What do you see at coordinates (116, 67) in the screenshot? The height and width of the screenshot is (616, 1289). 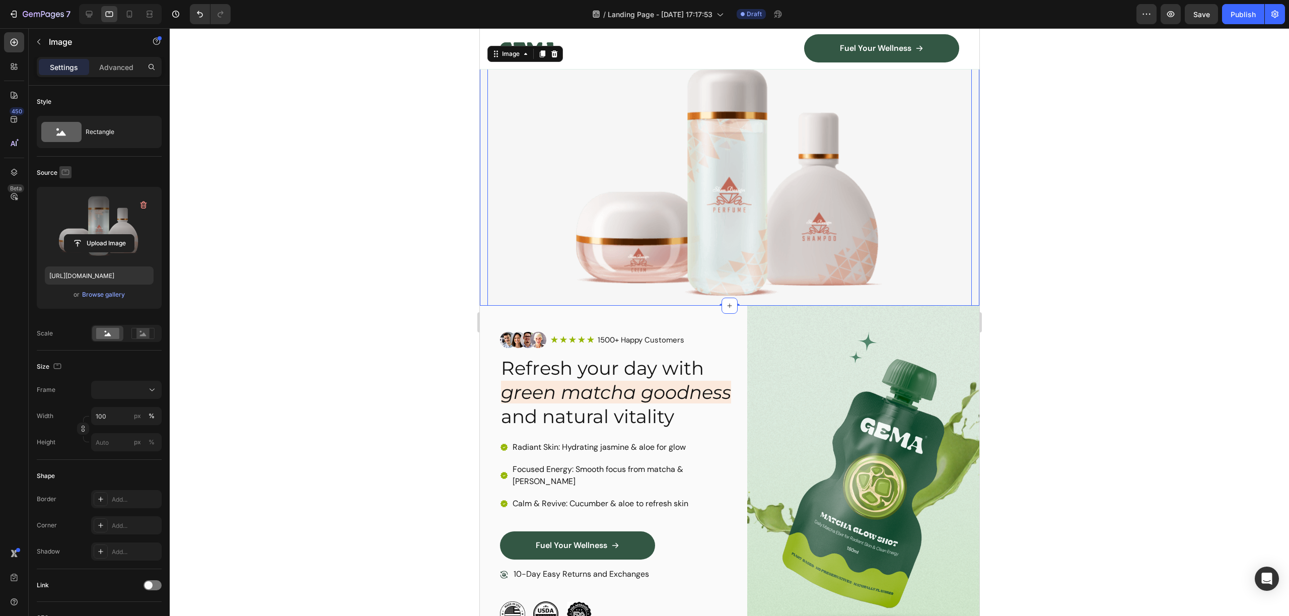 I see `p: Advanced` at bounding box center [116, 67].